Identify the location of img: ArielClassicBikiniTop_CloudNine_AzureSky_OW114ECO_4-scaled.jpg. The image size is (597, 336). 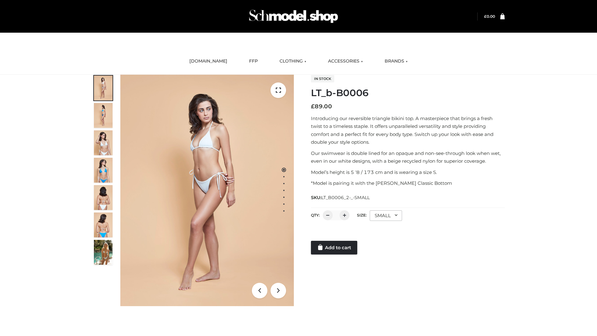
(103, 170).